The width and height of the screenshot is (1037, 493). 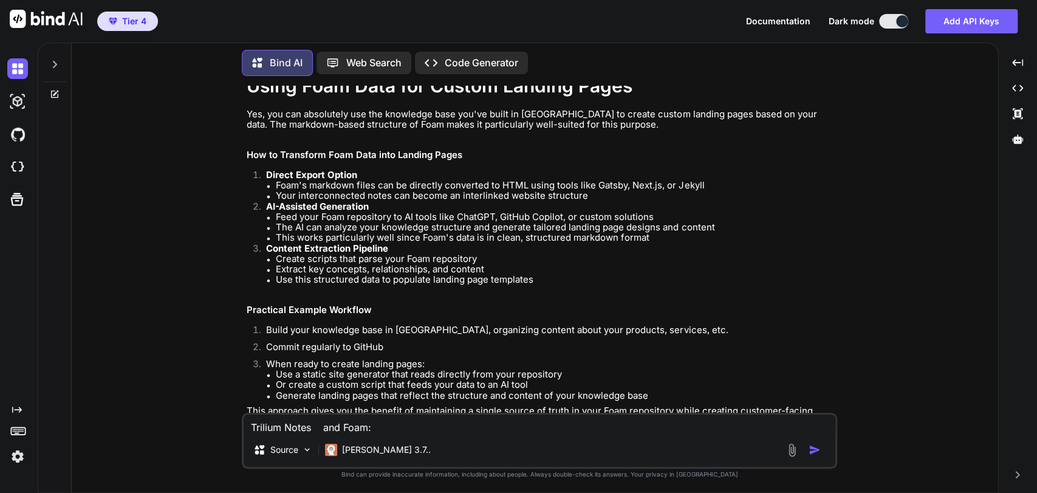 I want to click on span: Documentation, so click(x=778, y=21).